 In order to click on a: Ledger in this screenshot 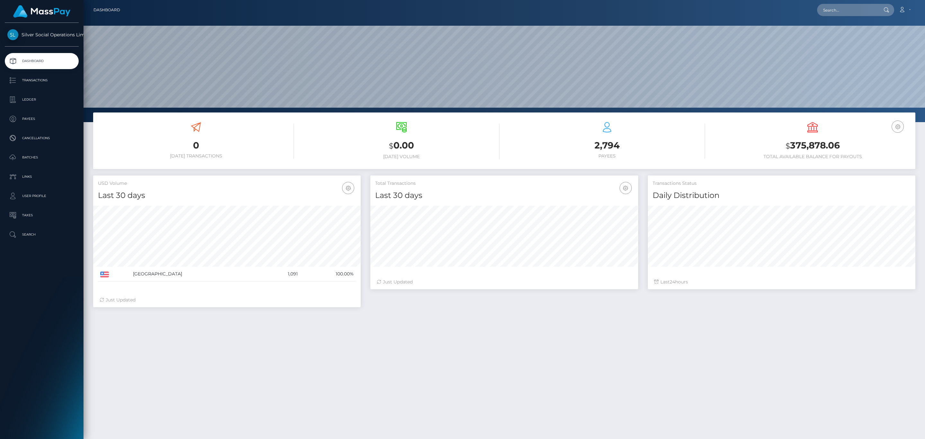, I will do `click(42, 100)`.